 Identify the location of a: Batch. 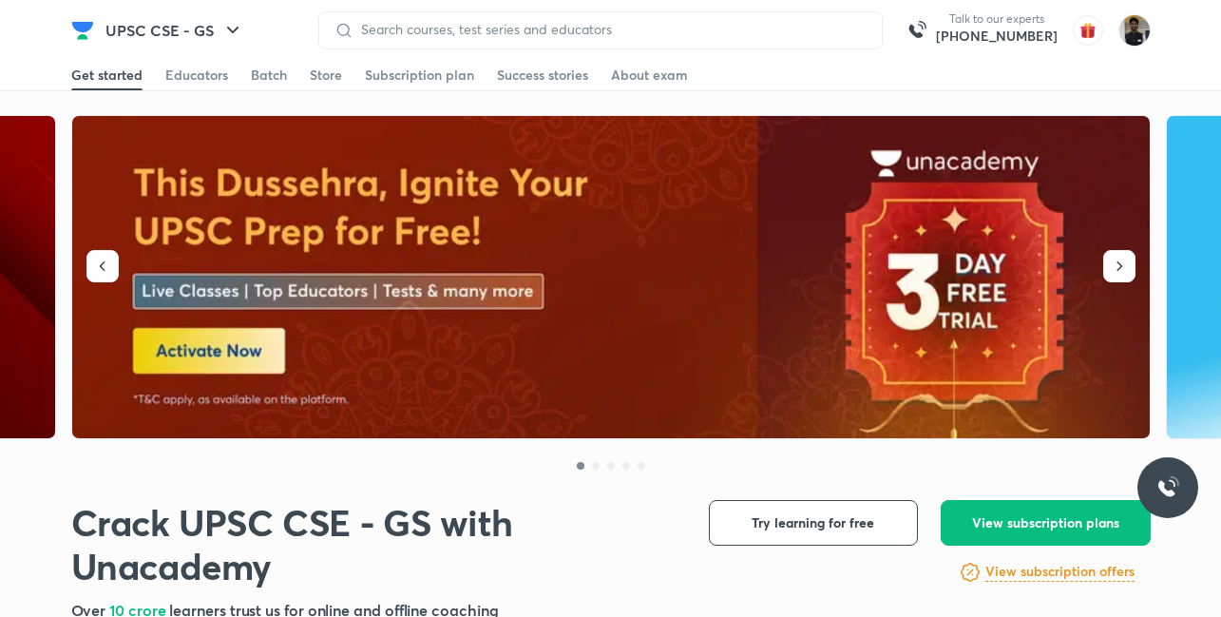
(269, 75).